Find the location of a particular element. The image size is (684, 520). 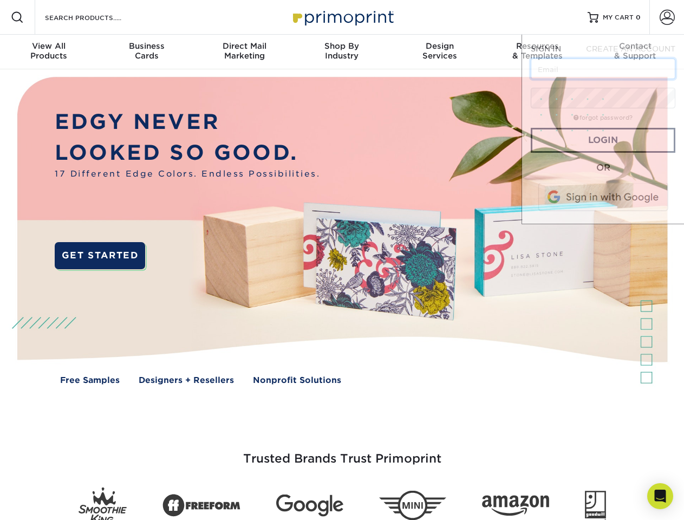

p: EDGY NEVER is located at coordinates (187, 122).